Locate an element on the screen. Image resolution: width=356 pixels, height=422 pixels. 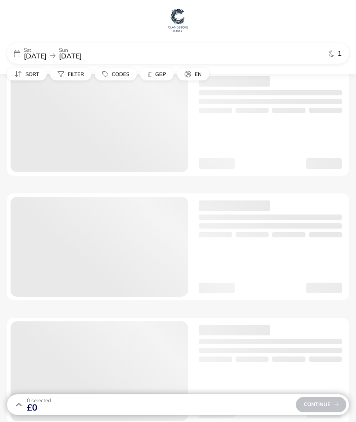
div: Continue is located at coordinates (321, 405).